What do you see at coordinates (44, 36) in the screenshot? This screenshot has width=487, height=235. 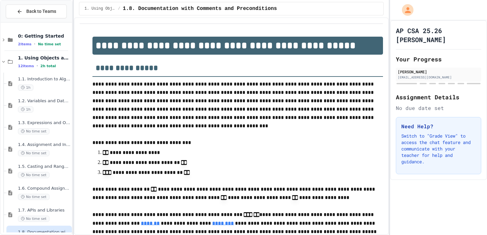 I see `span: 0: Getting Started` at bounding box center [44, 36].